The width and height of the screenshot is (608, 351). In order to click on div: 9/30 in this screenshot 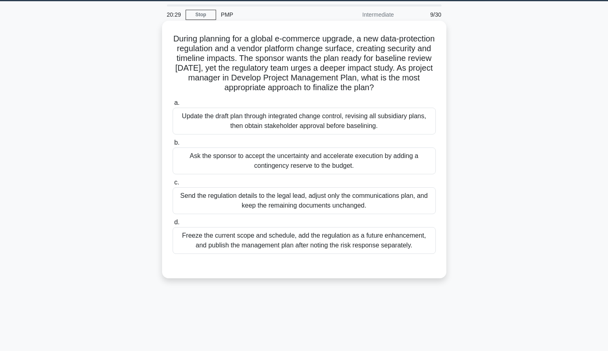, I will do `click(422, 15)`.